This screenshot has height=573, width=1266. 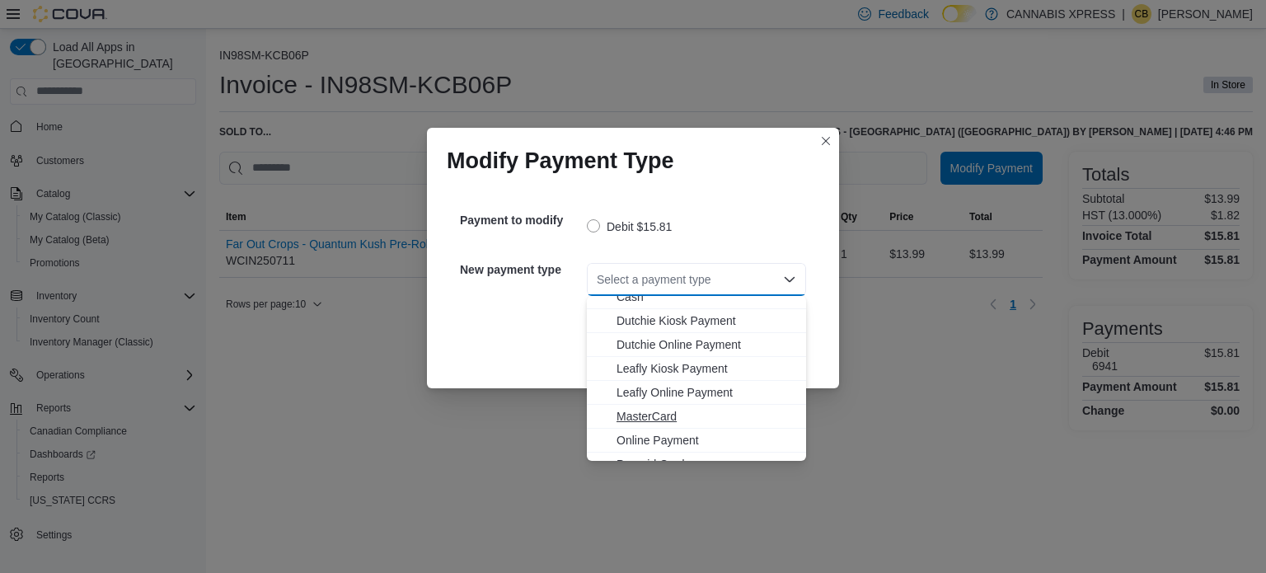 I want to click on div: Choose from the following options, so click(x=697, y=369).